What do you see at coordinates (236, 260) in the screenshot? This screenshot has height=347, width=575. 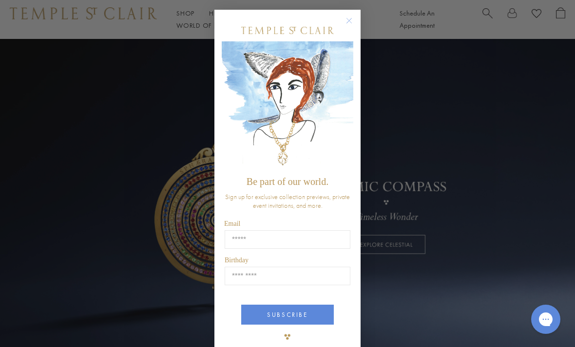 I see `span: Birthday` at bounding box center [236, 260].